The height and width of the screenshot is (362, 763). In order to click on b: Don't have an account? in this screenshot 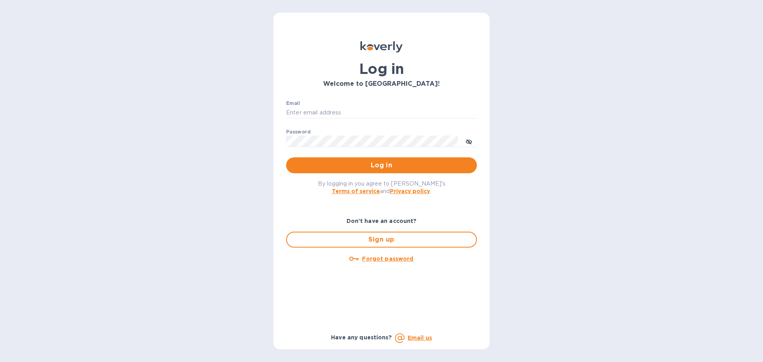, I will do `click(381, 221)`.